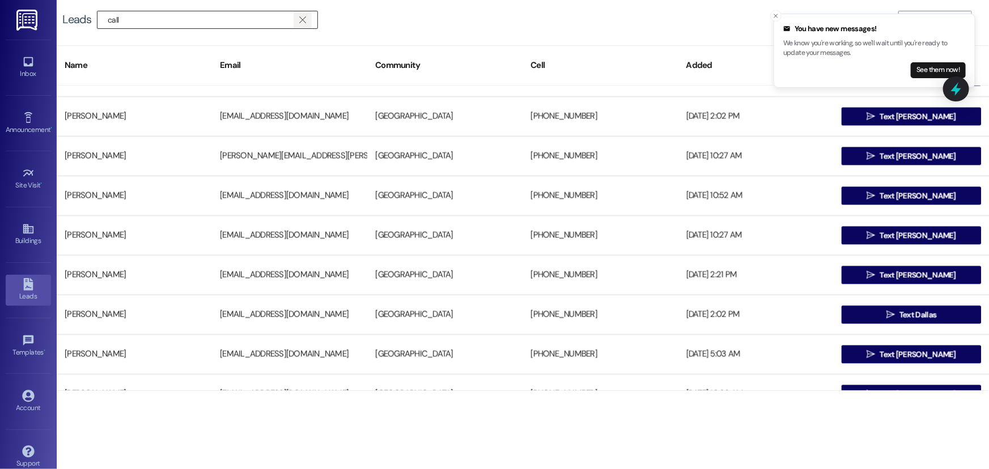  Describe the element at coordinates (201, 20) in the screenshot. I see `input: Search name/email/community (quotes for exact match e.g. "John Smith")` at that location.